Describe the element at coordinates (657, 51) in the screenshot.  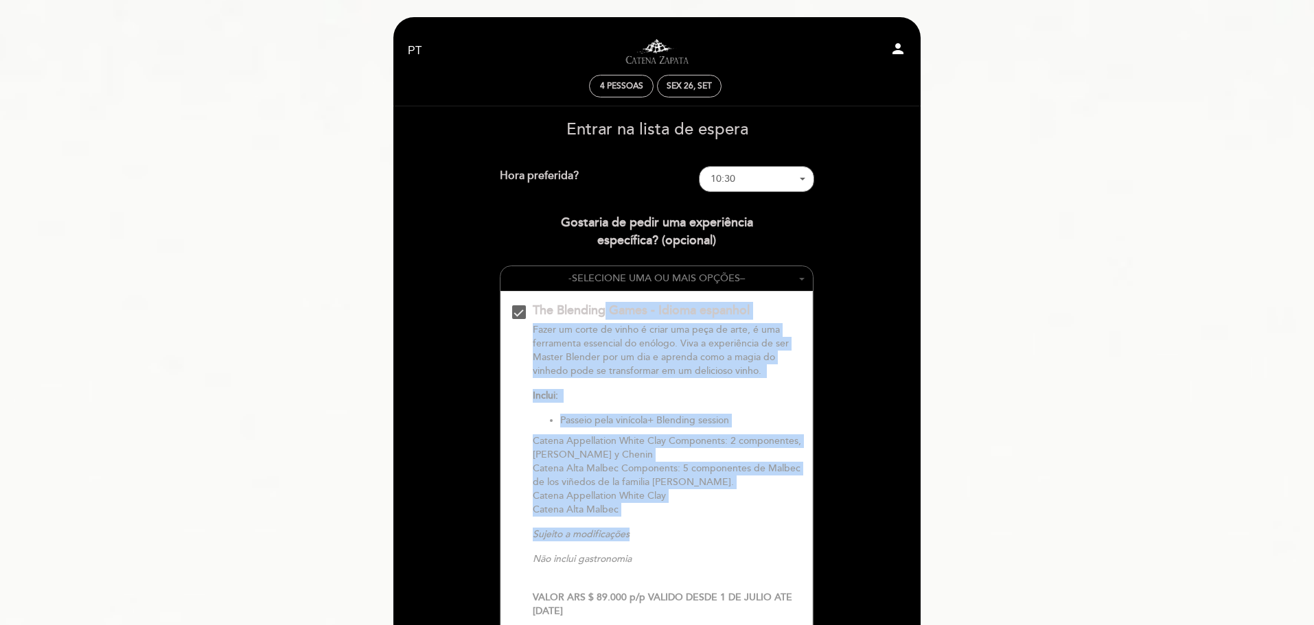
I see `a: Visitas y degustaciones en La Pirámide` at that location.